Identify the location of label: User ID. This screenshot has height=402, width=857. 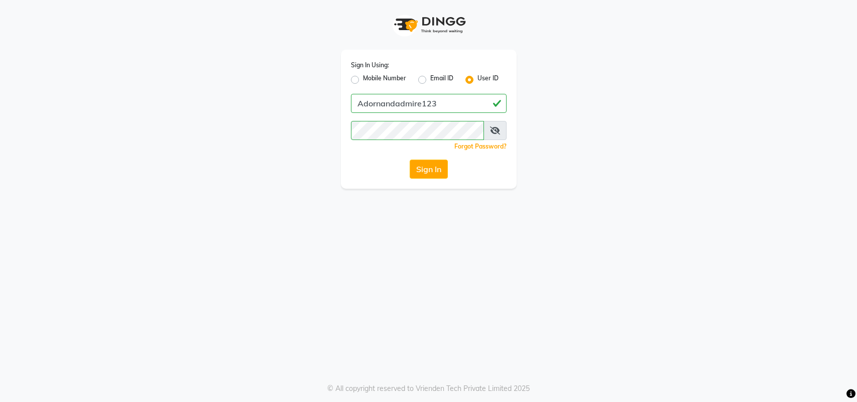
(488, 80).